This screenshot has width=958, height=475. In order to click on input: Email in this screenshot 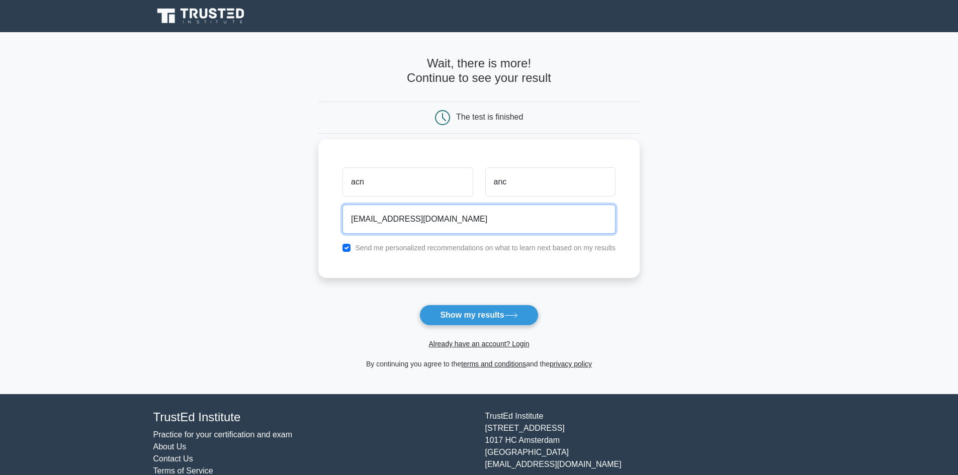, I will do `click(479, 219)`.